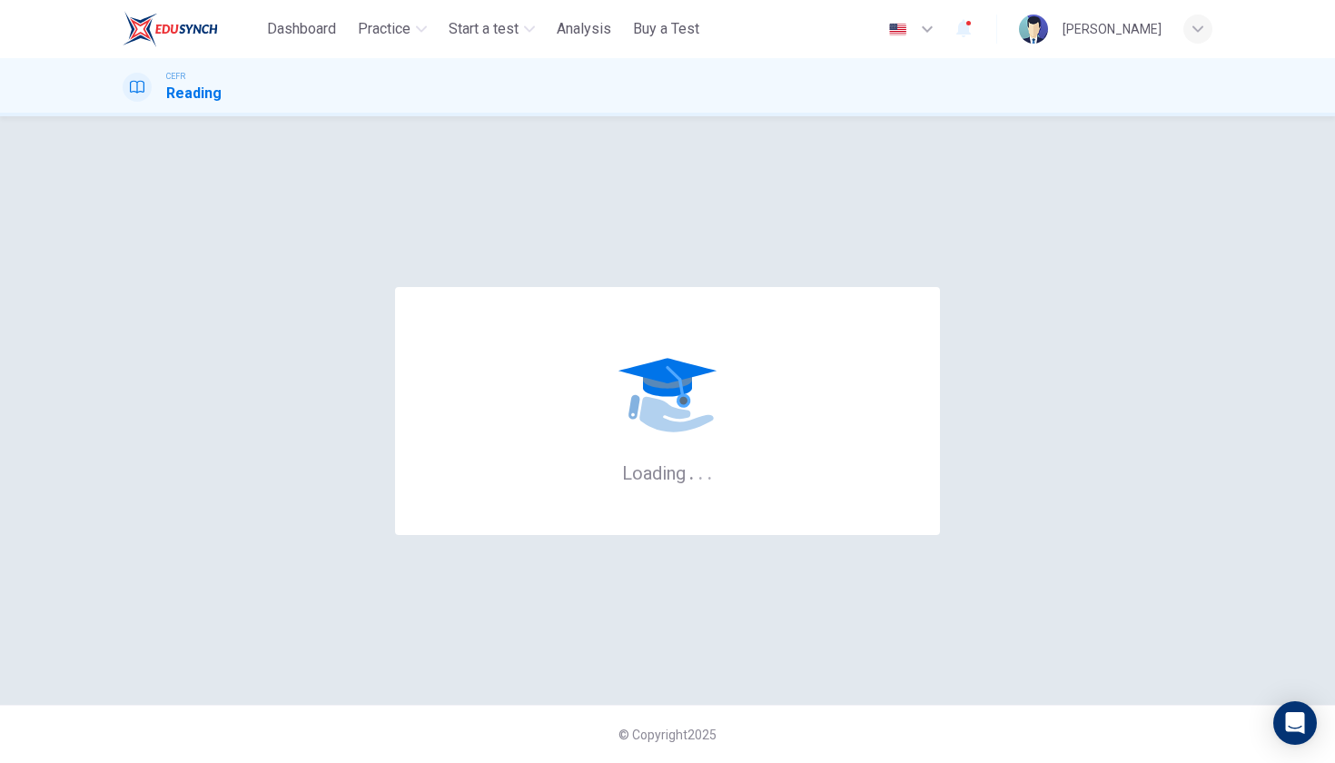 The width and height of the screenshot is (1335, 763). Describe the element at coordinates (1295, 723) in the screenshot. I see `div: Open Intercom Messenger` at that location.